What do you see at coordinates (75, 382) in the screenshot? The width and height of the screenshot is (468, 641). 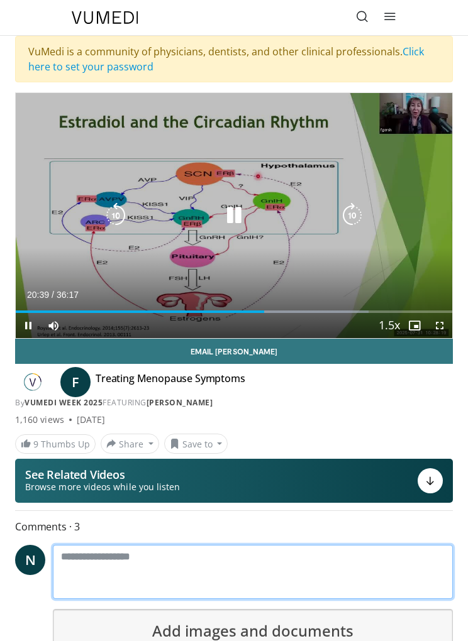 I see `a: F` at bounding box center [75, 382].